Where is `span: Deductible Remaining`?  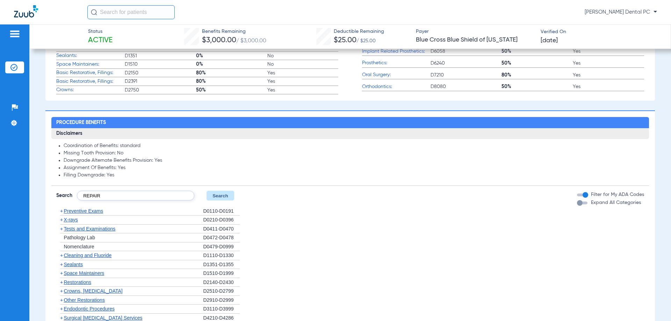
span: Deductible Remaining is located at coordinates (359, 31).